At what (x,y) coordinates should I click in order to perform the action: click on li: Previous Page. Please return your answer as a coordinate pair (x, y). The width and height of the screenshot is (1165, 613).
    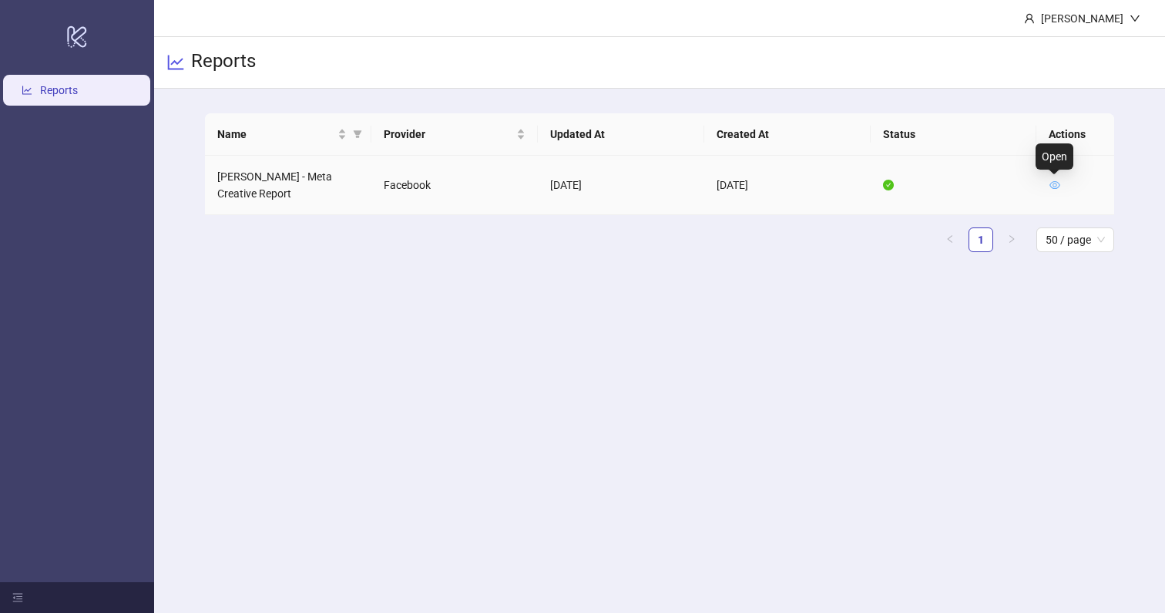
    Looking at the image, I should click on (950, 240).